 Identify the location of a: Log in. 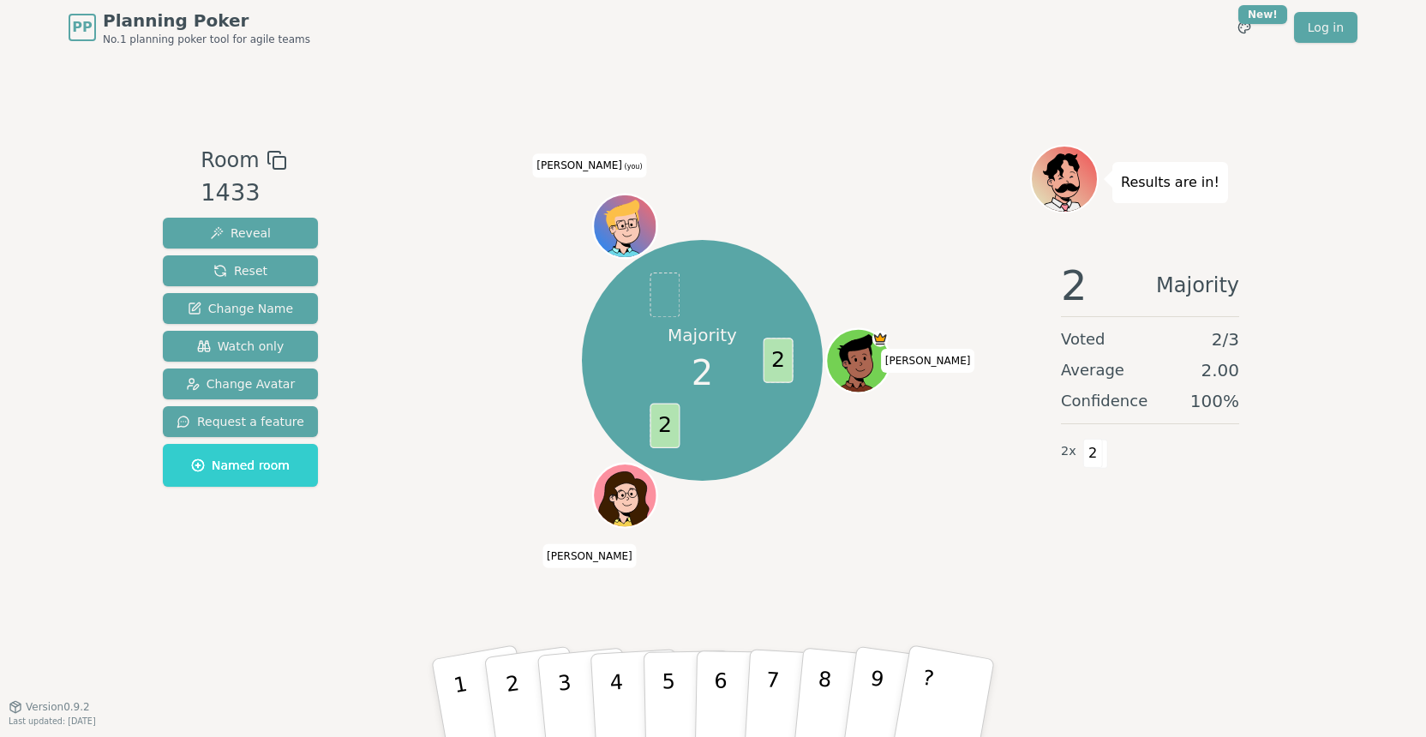
(1326, 27).